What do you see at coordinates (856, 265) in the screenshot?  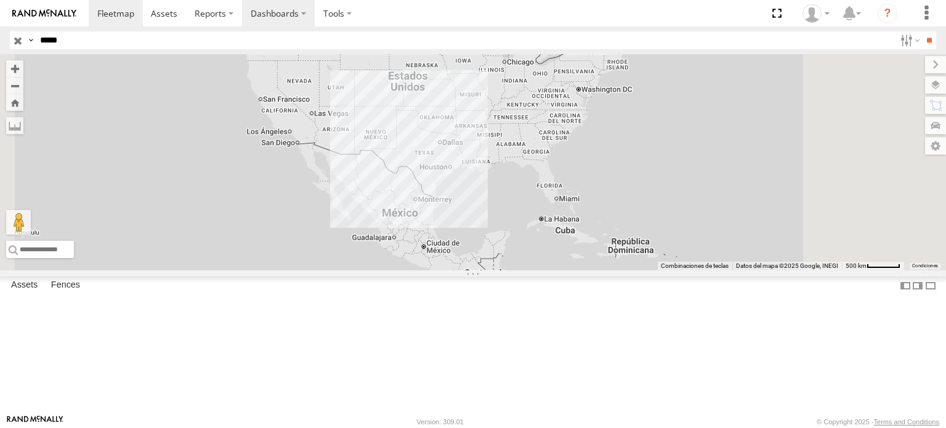 I see `span: 500 km` at bounding box center [856, 265].